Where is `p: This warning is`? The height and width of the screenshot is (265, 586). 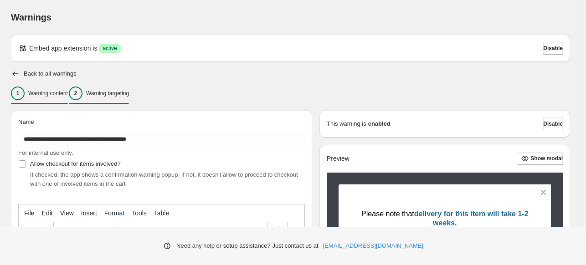
p: This warning is is located at coordinates (347, 124).